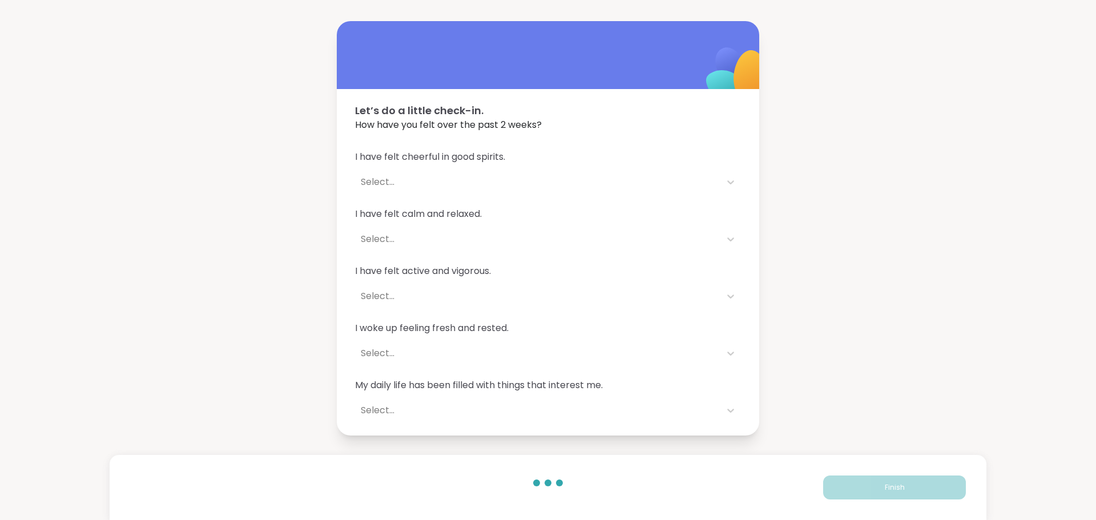  I want to click on span: Let’s do a little check-in., so click(548, 110).